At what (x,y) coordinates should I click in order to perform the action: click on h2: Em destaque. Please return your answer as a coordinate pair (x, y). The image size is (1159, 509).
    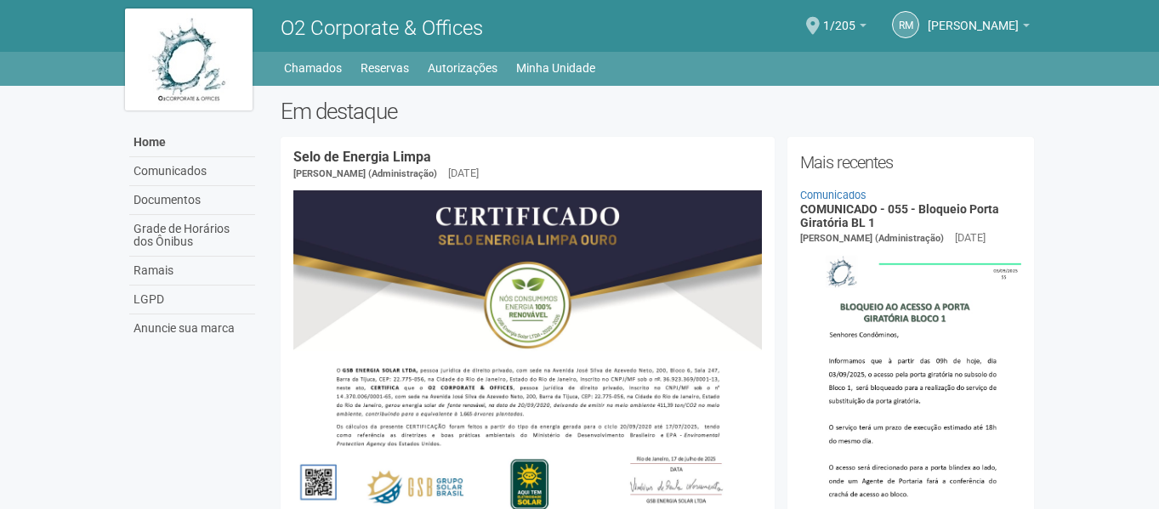
    Looking at the image, I should click on (657, 111).